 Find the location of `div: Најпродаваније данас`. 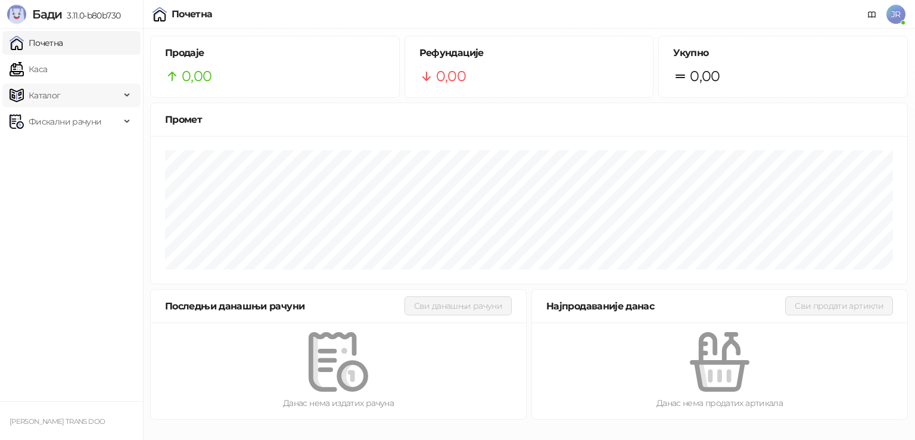

div: Најпродаваније данас is located at coordinates (666, 306).